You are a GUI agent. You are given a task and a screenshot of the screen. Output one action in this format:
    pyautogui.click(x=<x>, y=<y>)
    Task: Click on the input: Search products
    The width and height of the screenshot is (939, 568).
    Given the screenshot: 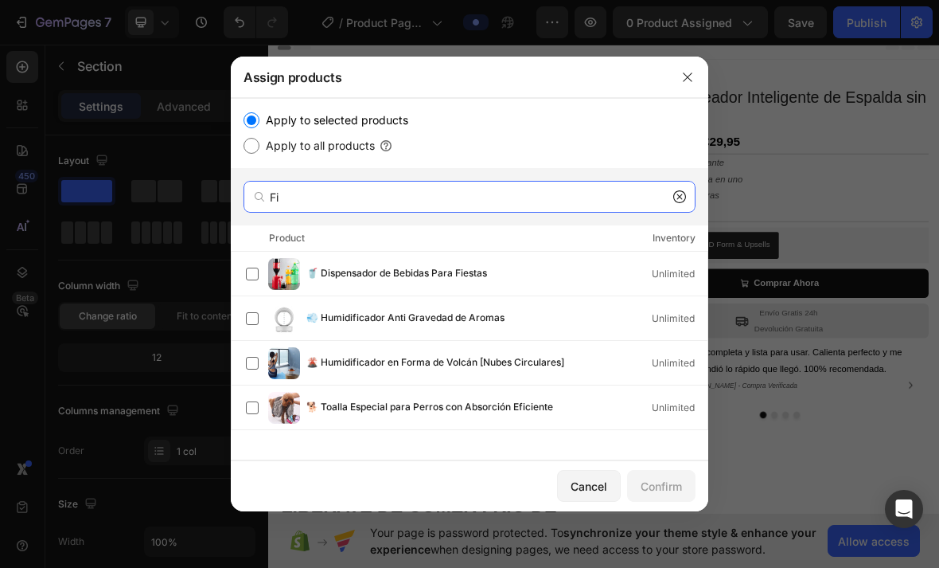 What is the action you would take?
    pyautogui.click(x=470, y=197)
    